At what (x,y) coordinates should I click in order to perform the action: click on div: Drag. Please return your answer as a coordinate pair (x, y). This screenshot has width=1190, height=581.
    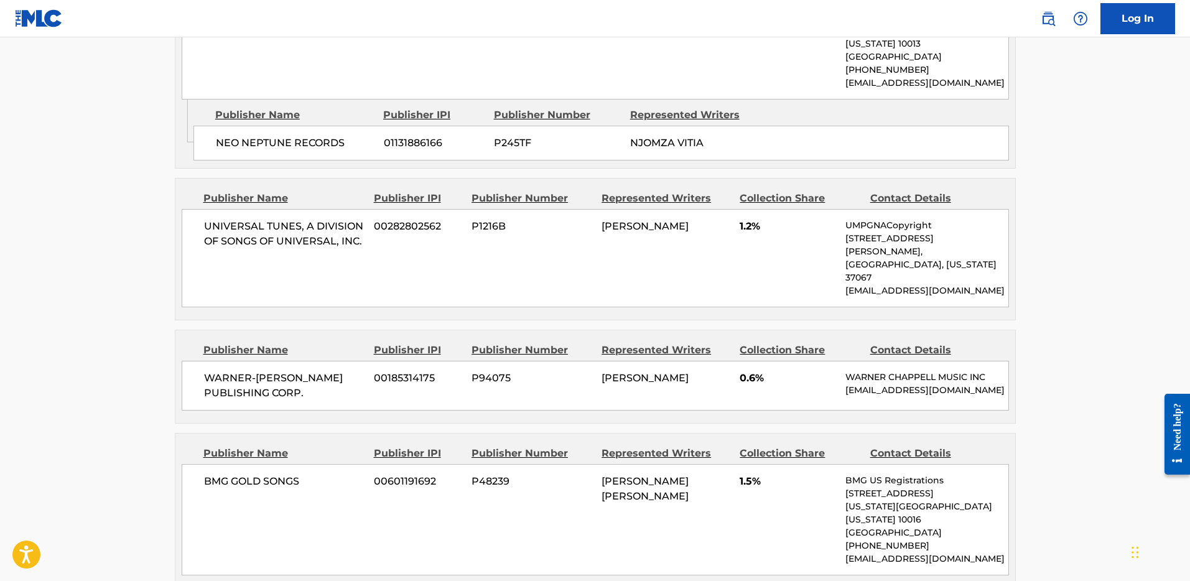
    Looking at the image, I should click on (1136, 553).